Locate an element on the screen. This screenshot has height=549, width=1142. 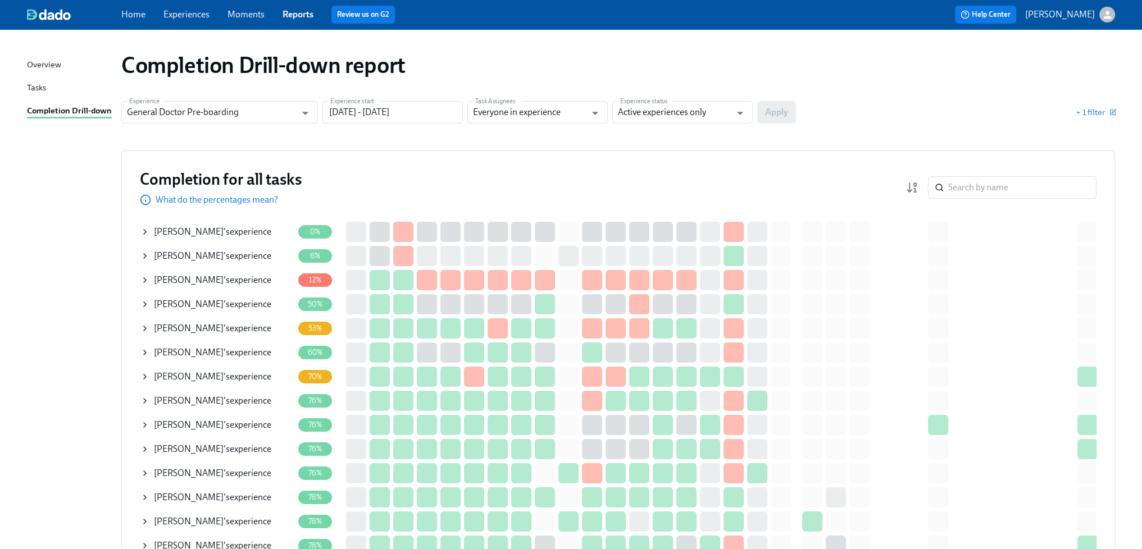
div: Completion Drill-down is located at coordinates (69, 111).